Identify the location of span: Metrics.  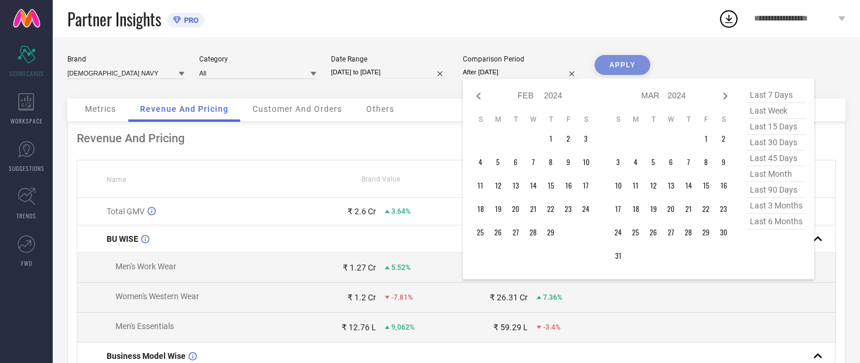
(100, 109).